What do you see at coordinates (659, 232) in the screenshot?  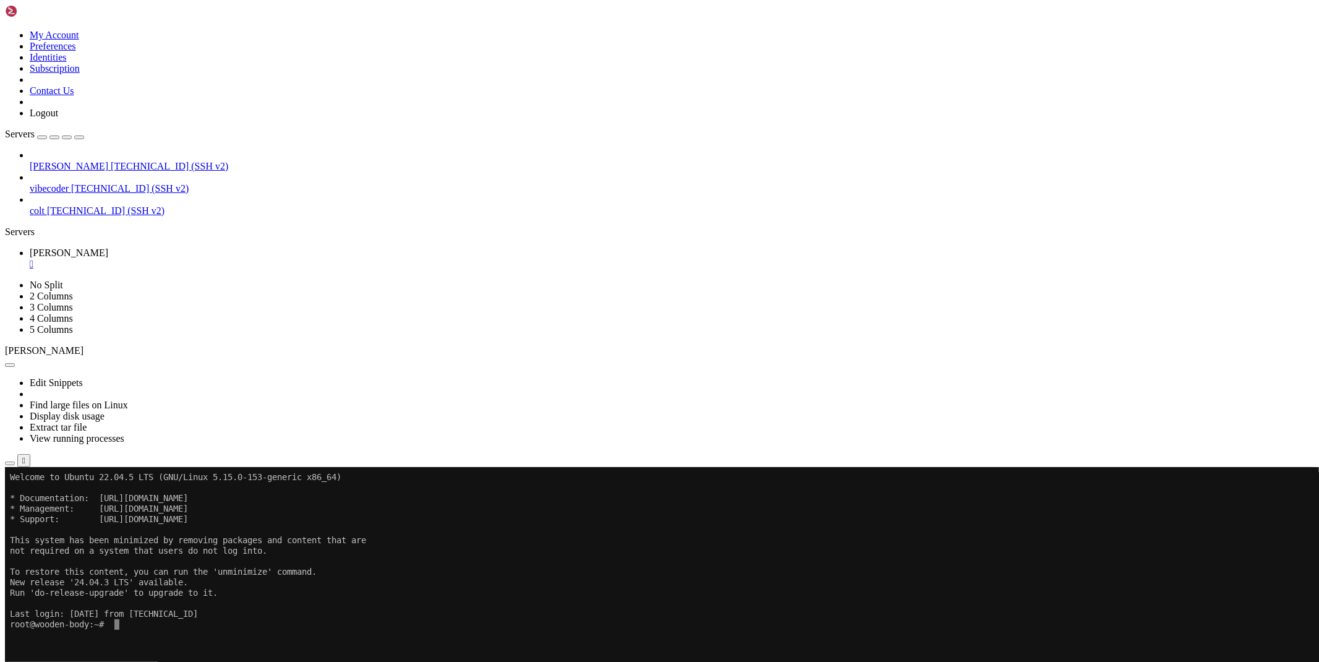 I see `div: Servers` at bounding box center [659, 232].